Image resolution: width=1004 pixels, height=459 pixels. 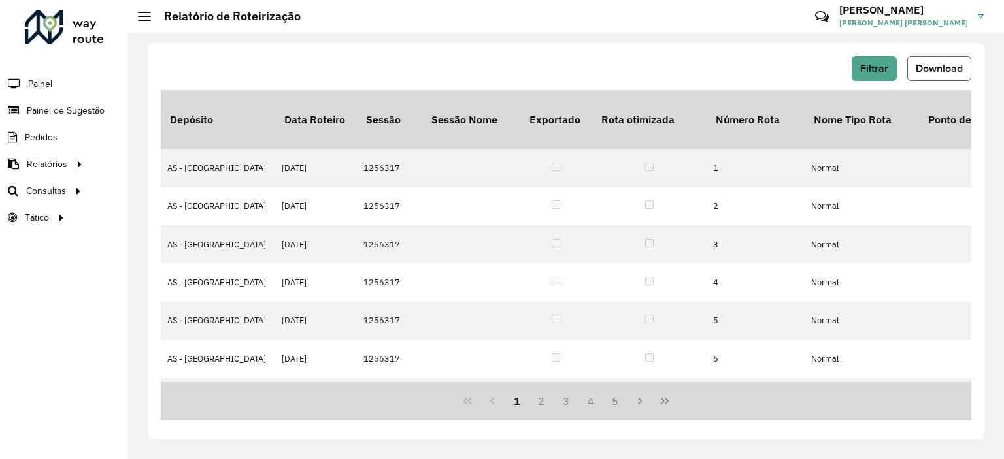 I want to click on td: 3, so click(x=755, y=244).